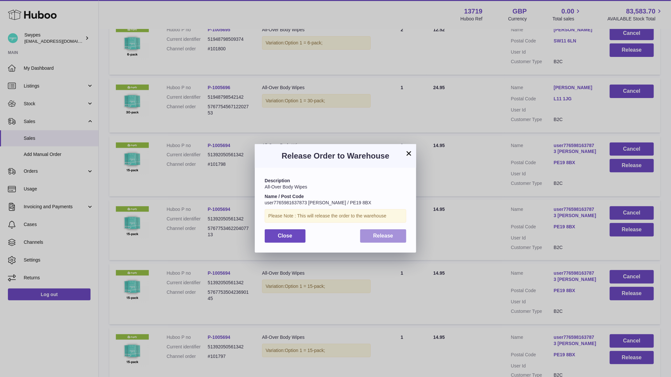 The width and height of the screenshot is (671, 377). Describe the element at coordinates (336, 156) in the screenshot. I see `h3: Release Order to Warehouse` at that location.